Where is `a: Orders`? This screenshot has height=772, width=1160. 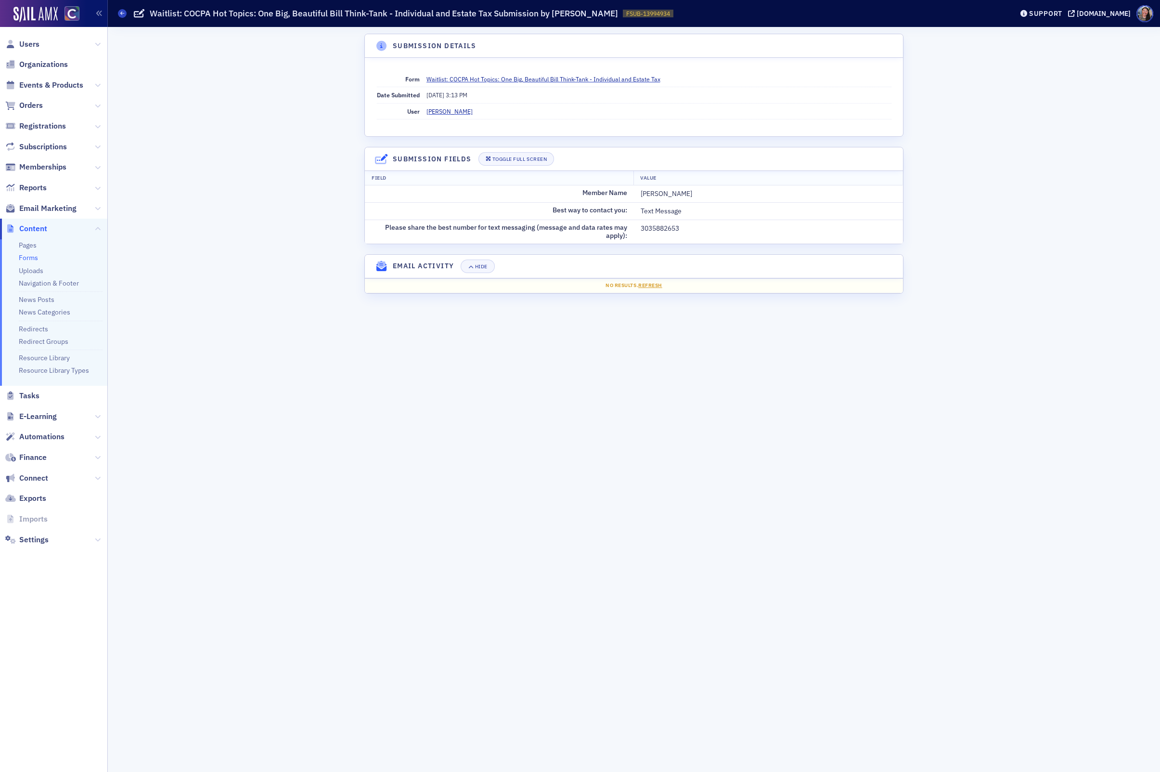
a: Orders is located at coordinates (24, 105).